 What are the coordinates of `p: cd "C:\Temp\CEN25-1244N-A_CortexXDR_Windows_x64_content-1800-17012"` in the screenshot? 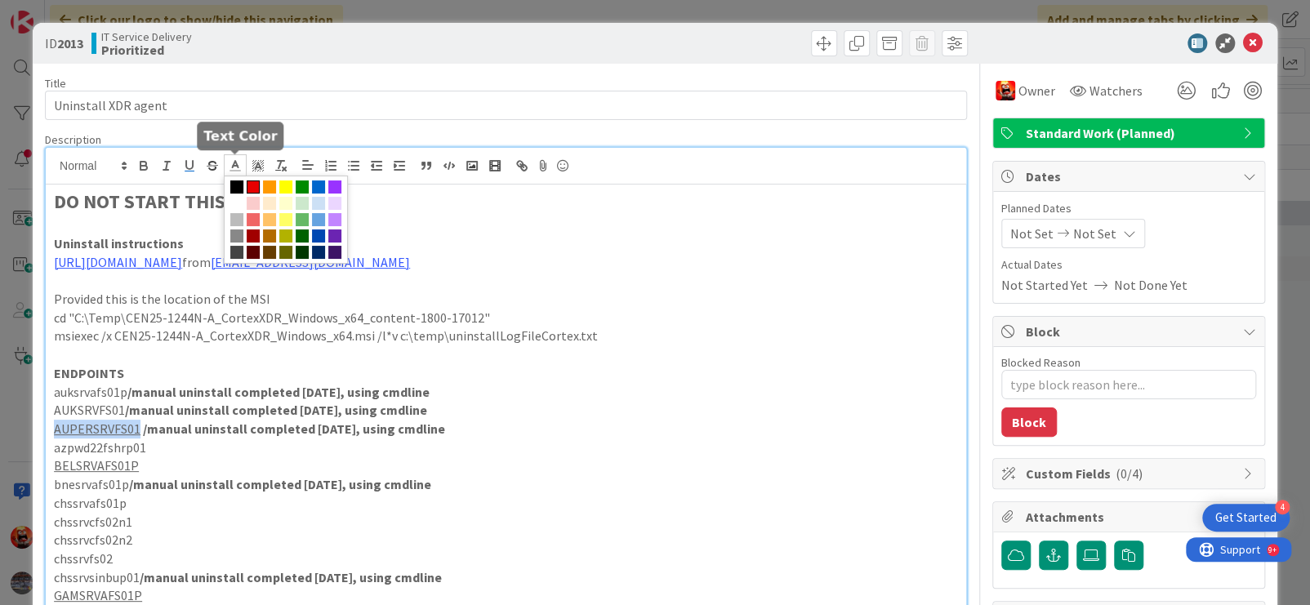 It's located at (506, 318).